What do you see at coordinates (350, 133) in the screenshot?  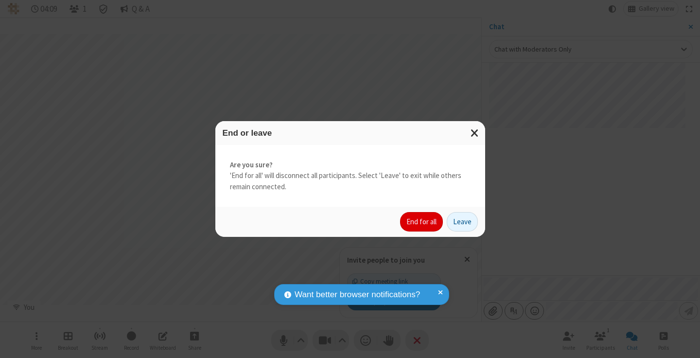 I see `h3: End or leave` at bounding box center [350, 133].